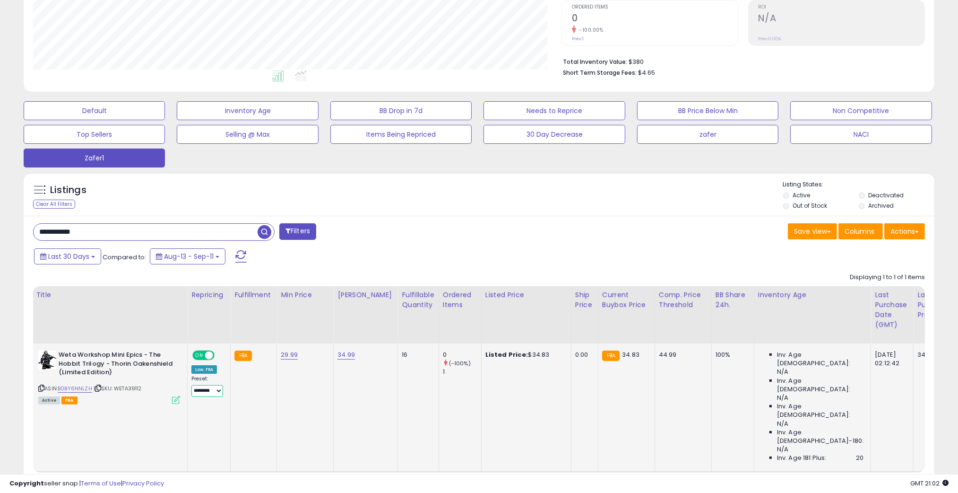 Image resolution: width=958 pixels, height=493 pixels. I want to click on h2: 0, so click(655, 19).